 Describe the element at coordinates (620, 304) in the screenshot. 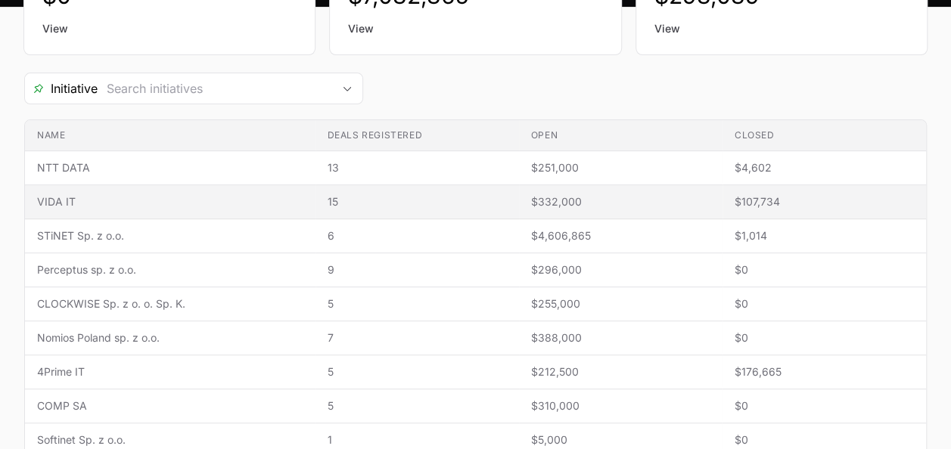

I see `span: $255,000` at that location.